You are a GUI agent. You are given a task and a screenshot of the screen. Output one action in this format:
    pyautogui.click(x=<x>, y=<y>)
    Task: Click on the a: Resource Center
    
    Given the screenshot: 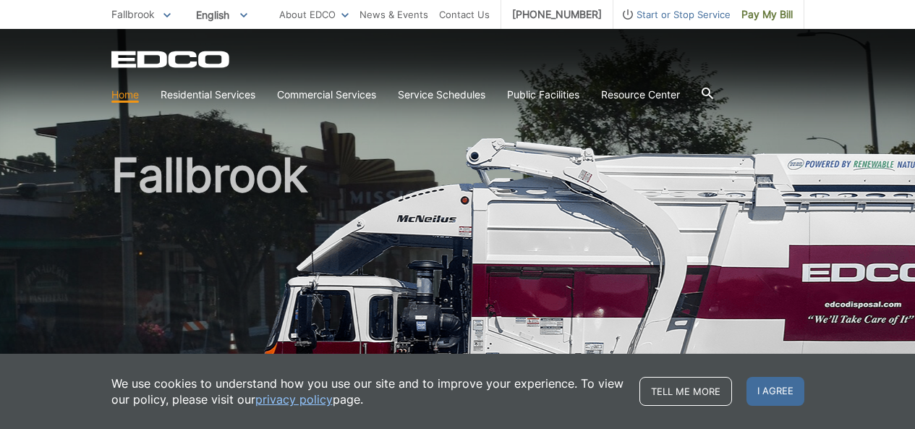 What is the action you would take?
    pyautogui.click(x=640, y=95)
    